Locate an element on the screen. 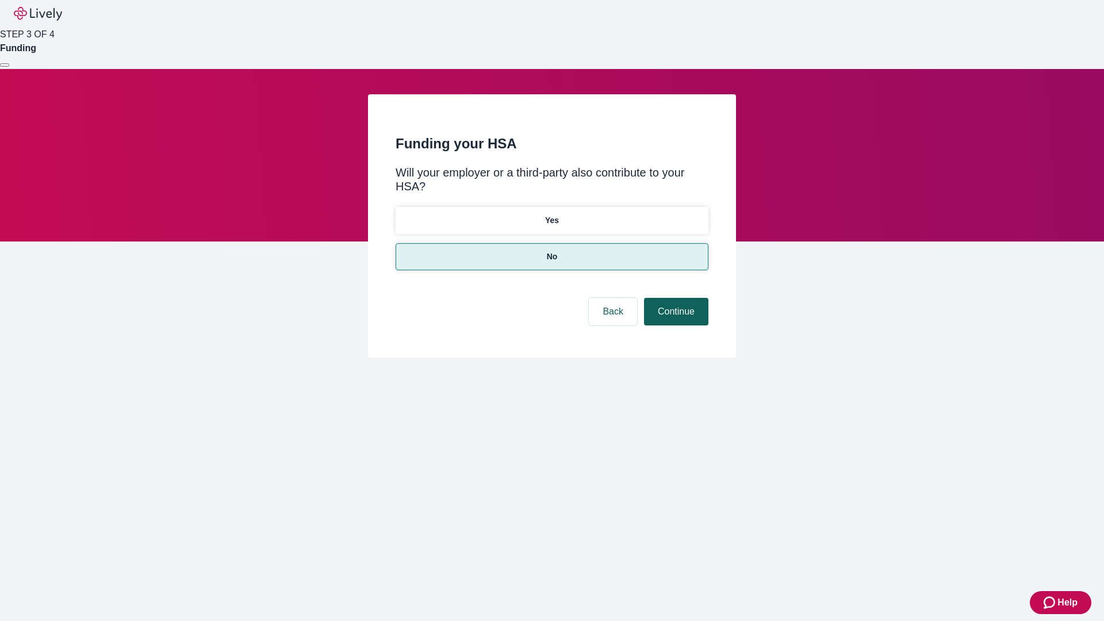 Image resolution: width=1104 pixels, height=621 pixels. button: Zendesk support iconHelp is located at coordinates (1060, 603).